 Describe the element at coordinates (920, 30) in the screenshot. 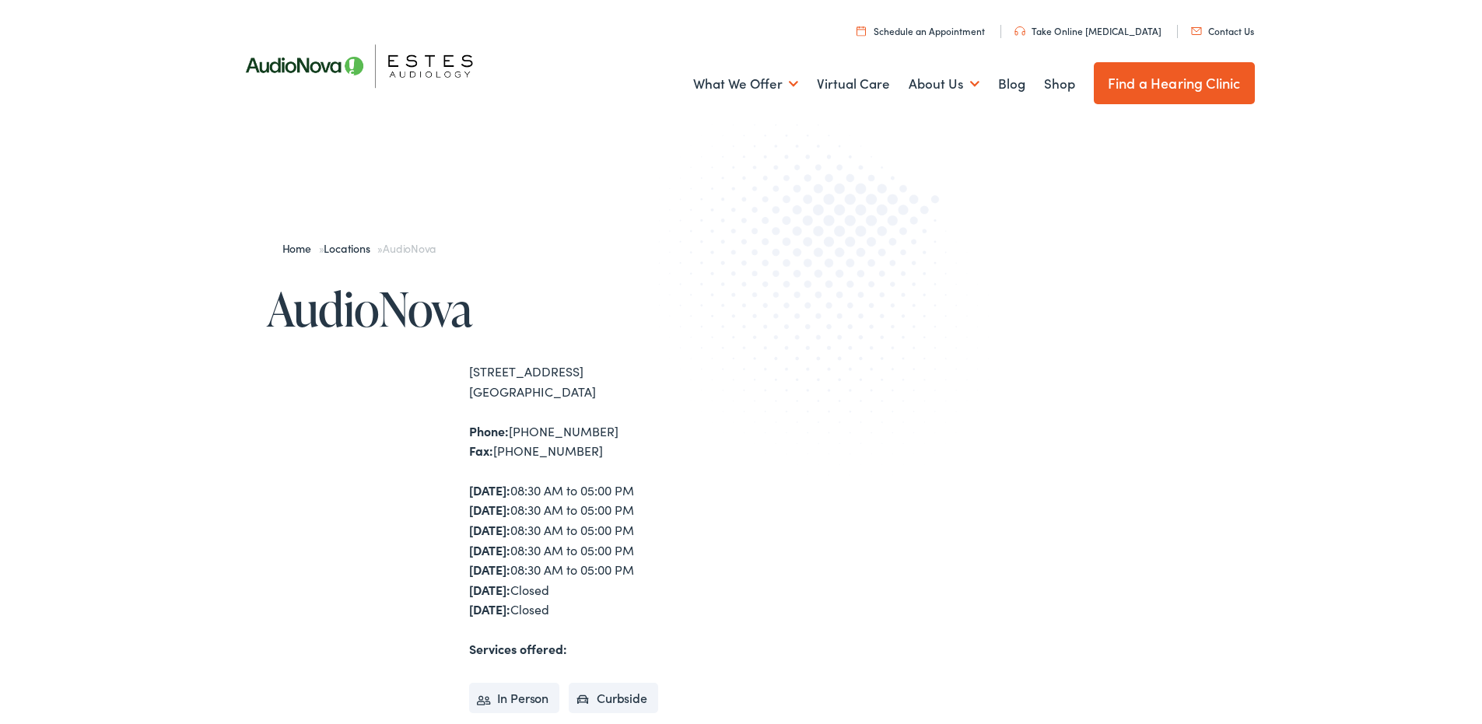

I see `a: Schedule an Appointment` at that location.